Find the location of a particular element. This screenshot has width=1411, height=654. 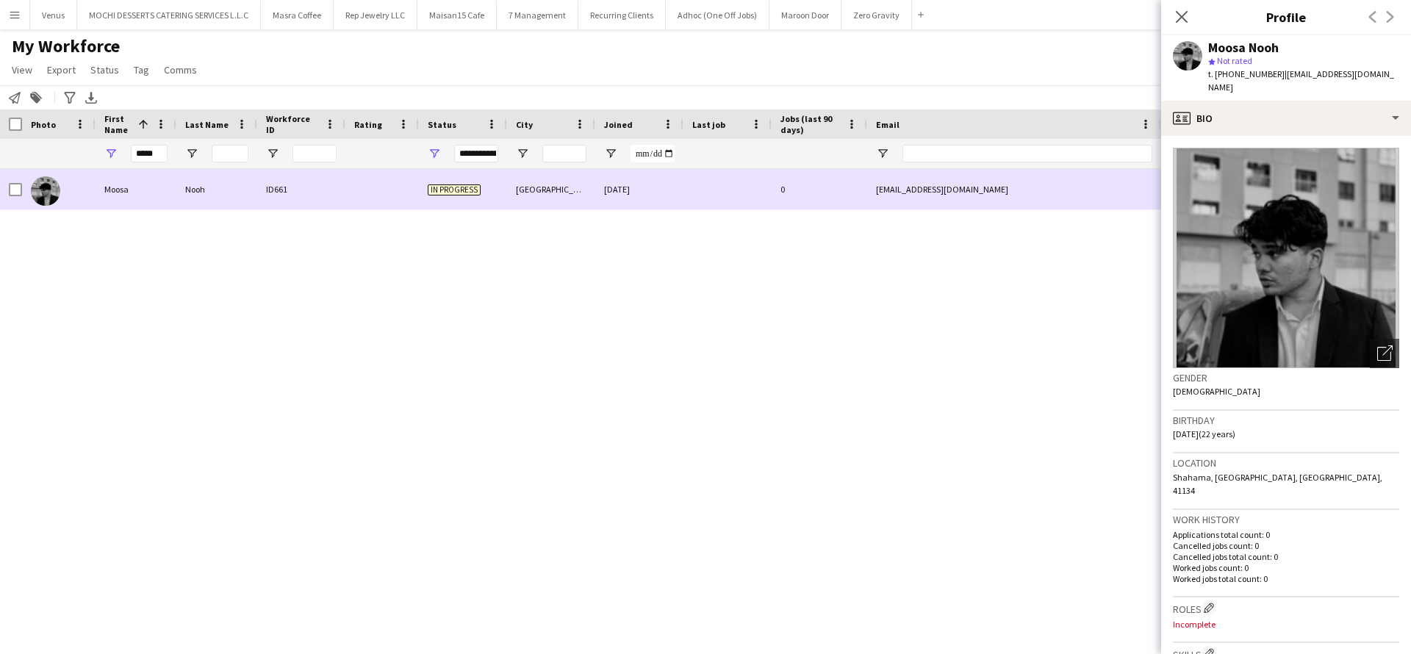

h3: Profile is located at coordinates (1286, 17).